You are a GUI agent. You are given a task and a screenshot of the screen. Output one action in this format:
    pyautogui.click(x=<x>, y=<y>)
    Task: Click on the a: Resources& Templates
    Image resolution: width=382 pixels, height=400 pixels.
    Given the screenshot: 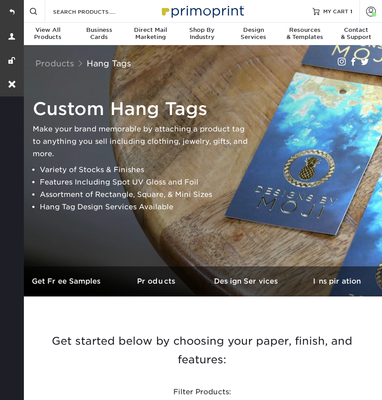 What is the action you would take?
    pyautogui.click(x=305, y=34)
    